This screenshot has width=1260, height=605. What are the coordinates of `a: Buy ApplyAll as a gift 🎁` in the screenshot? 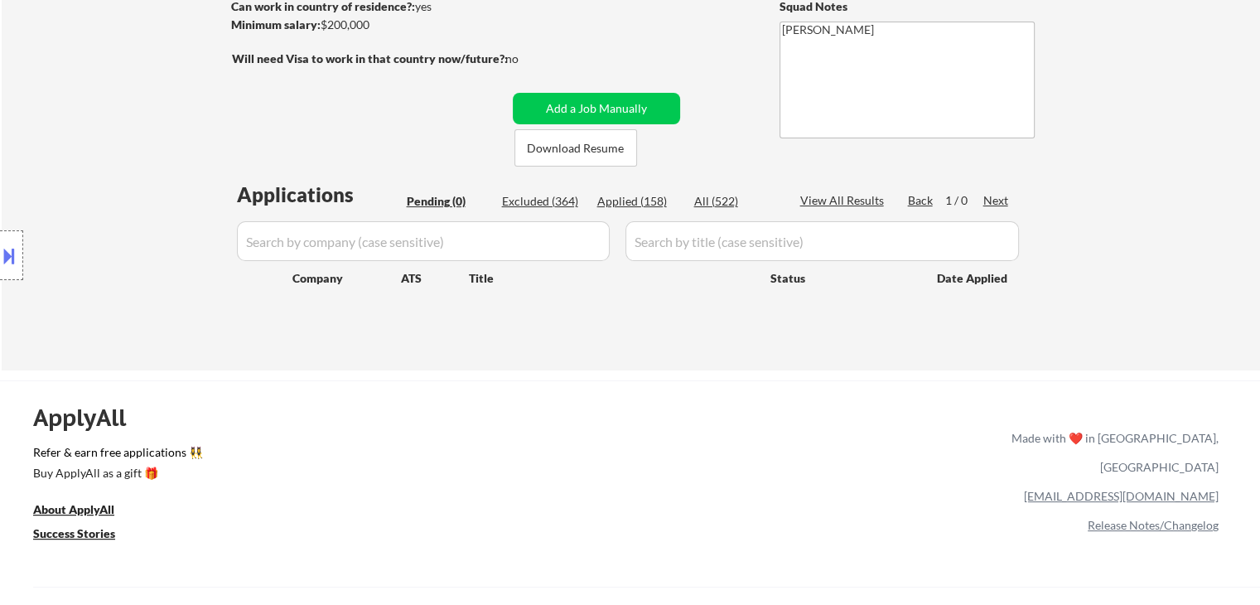 It's located at (116, 474).